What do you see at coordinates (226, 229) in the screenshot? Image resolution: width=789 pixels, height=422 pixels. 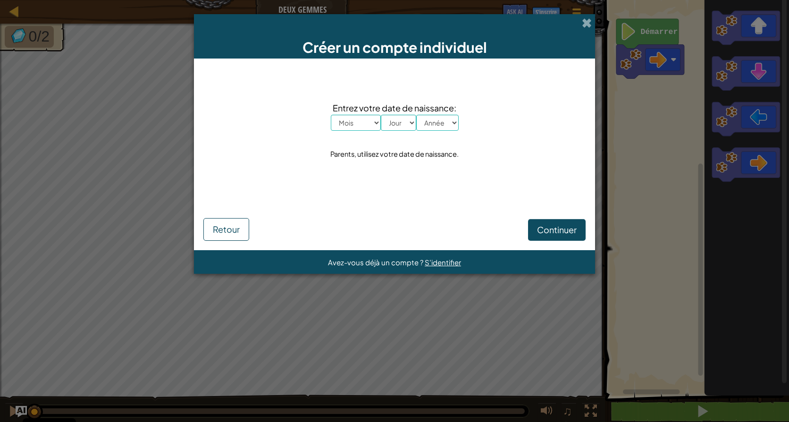 I see `button: Retour` at bounding box center [226, 229].